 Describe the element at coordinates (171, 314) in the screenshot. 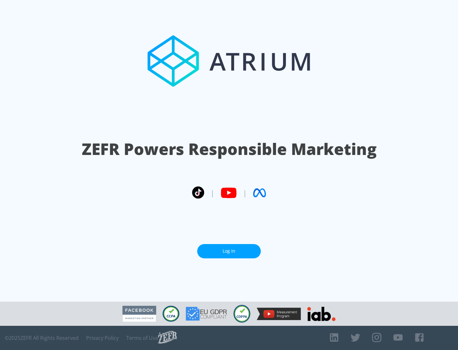

I see `img: CCPA Compliant` at that location.